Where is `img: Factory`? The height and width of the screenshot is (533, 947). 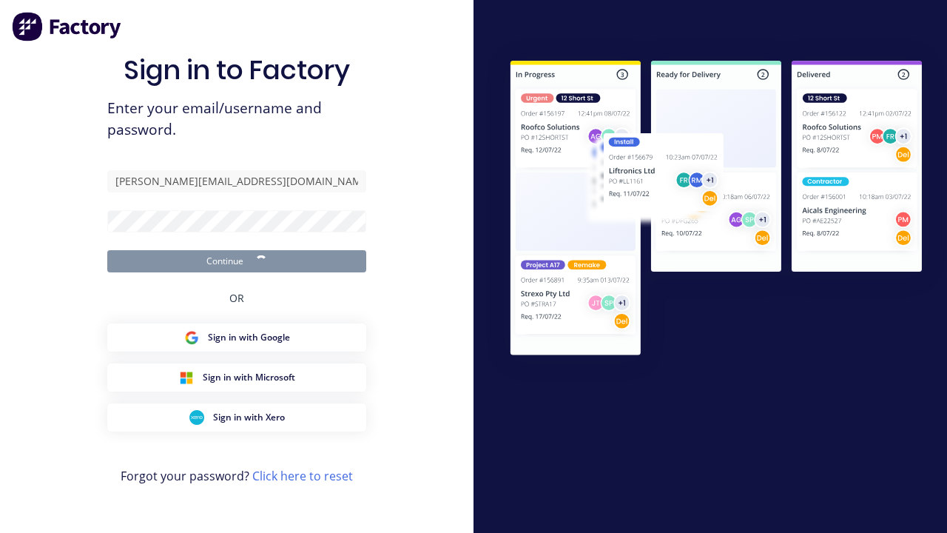 img: Factory is located at coordinates (67, 27).